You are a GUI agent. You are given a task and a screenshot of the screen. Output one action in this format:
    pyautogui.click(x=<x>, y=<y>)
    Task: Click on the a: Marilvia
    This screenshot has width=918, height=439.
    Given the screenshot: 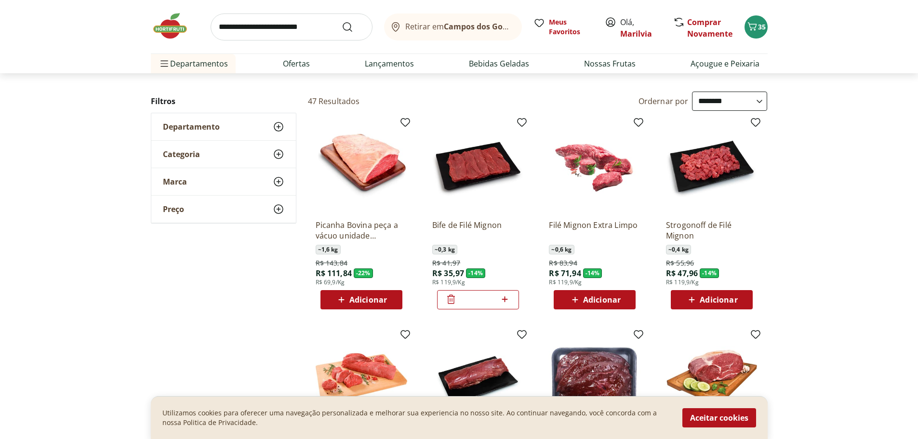 What is the action you would take?
    pyautogui.click(x=636, y=34)
    